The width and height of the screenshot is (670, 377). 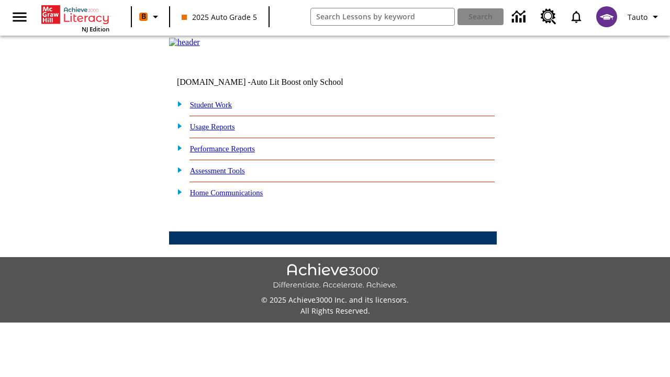 I want to click on img: Achieve3000 Differentiate Accelerate Achieve, so click(x=335, y=276).